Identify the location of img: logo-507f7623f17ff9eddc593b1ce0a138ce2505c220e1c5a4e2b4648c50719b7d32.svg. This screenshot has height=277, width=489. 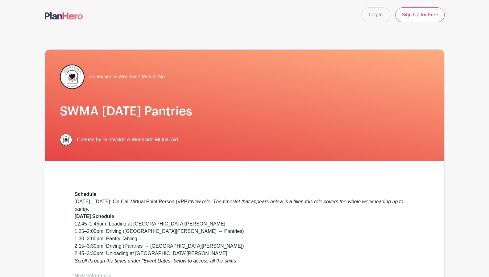
(64, 16).